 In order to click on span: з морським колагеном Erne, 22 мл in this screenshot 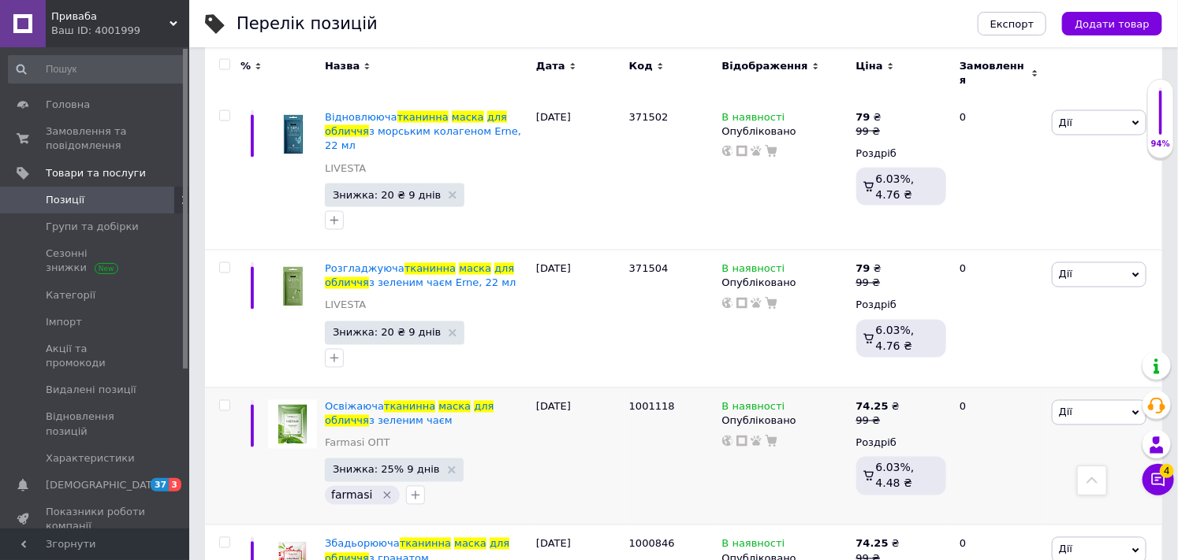, I will do `click(423, 138)`.